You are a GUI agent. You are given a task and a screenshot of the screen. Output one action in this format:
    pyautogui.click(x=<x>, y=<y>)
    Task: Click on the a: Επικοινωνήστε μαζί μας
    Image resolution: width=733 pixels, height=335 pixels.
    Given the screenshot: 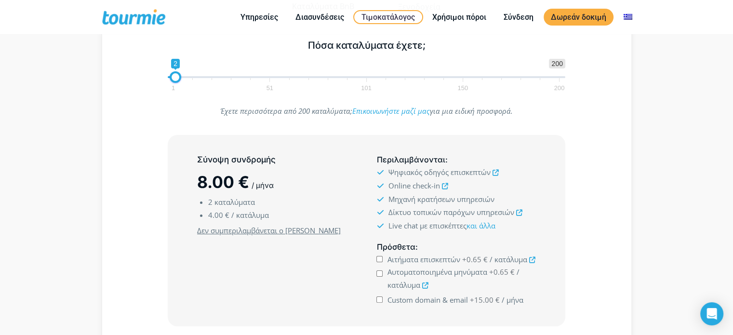 What is the action you would take?
    pyautogui.click(x=391, y=111)
    